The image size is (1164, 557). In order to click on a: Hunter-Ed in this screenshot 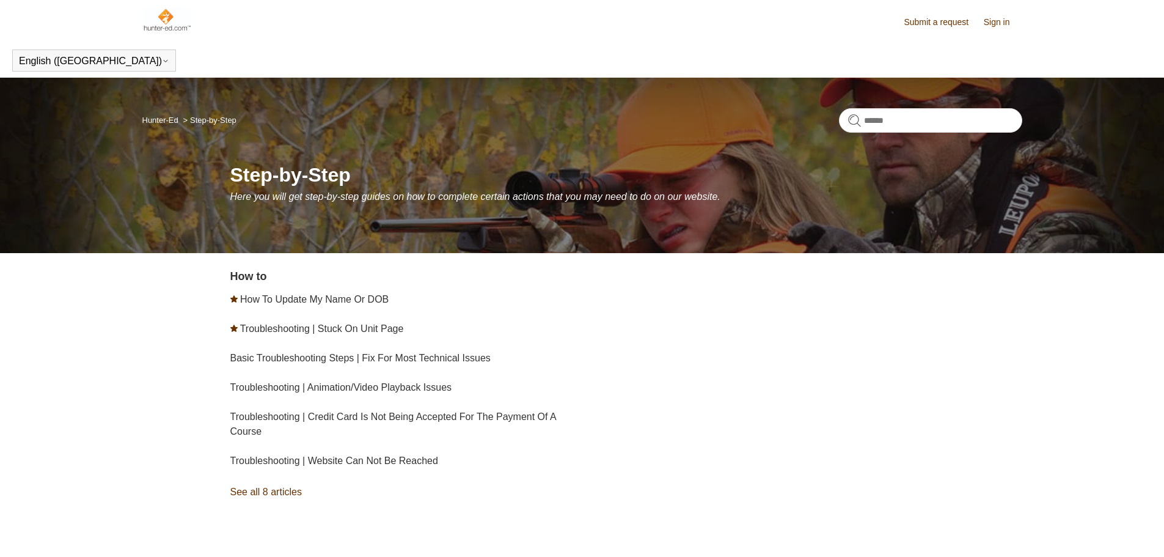, I will do `click(160, 120)`.